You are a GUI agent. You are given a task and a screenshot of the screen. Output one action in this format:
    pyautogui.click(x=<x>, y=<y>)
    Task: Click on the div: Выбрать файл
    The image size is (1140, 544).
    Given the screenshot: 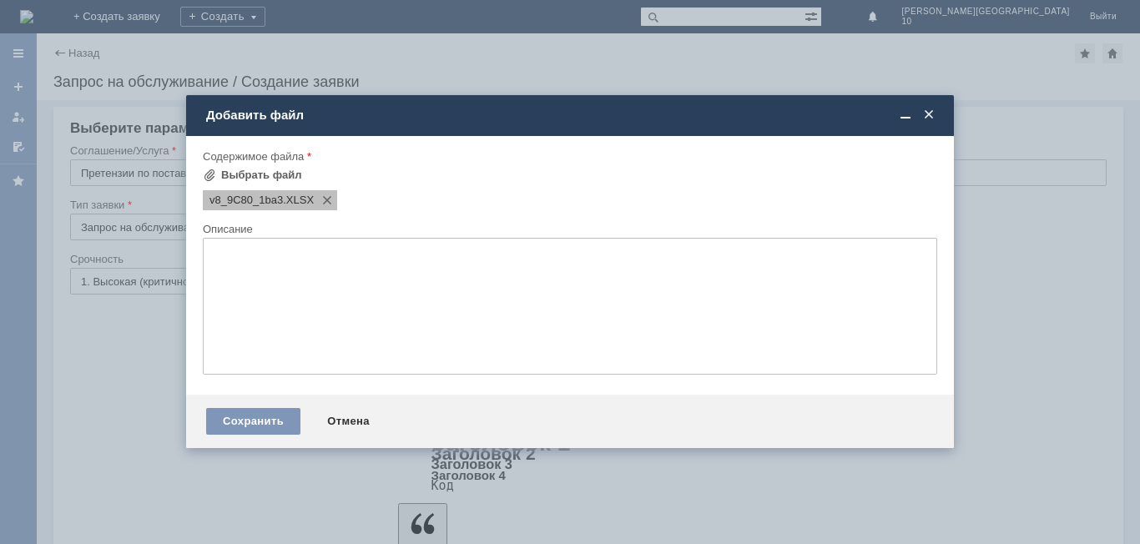 What is the action you would take?
    pyautogui.click(x=261, y=175)
    